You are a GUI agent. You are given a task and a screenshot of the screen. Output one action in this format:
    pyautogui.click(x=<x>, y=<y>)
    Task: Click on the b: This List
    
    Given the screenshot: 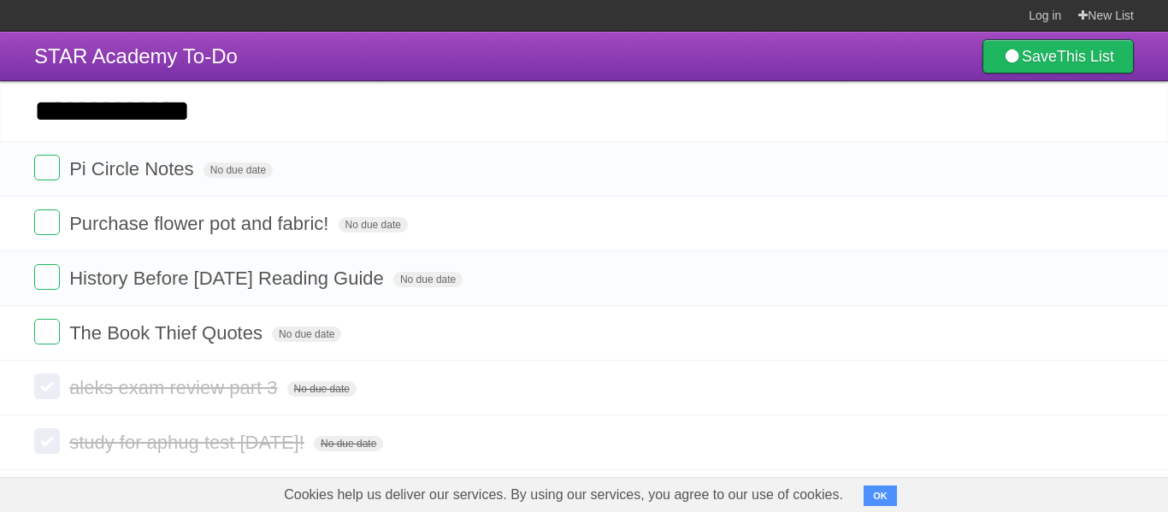 What is the action you would take?
    pyautogui.click(x=1085, y=56)
    